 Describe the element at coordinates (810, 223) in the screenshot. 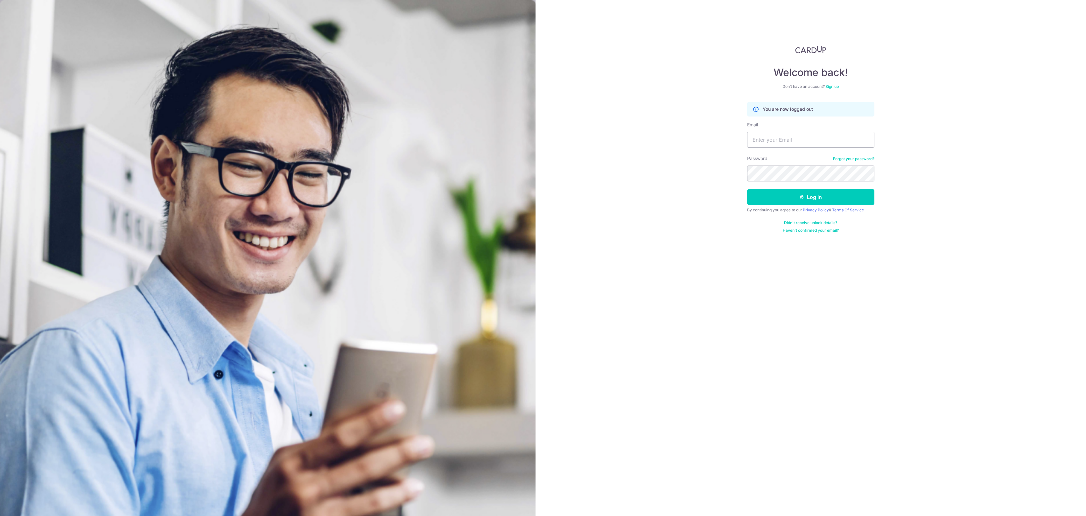

I see `a: Didn't receive unlock details?` at that location.